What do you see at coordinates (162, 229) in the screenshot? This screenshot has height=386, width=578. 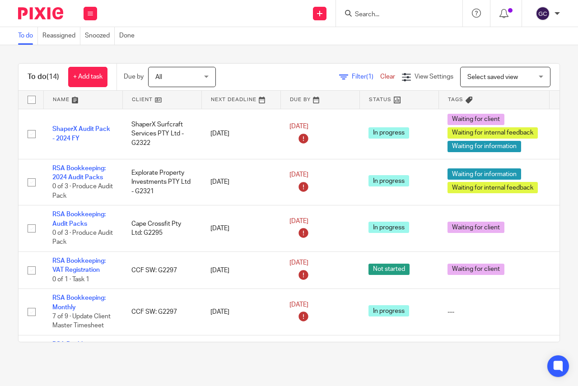 I see `td: Cape Crossfit Pty Ltd: G2295` at bounding box center [162, 229].